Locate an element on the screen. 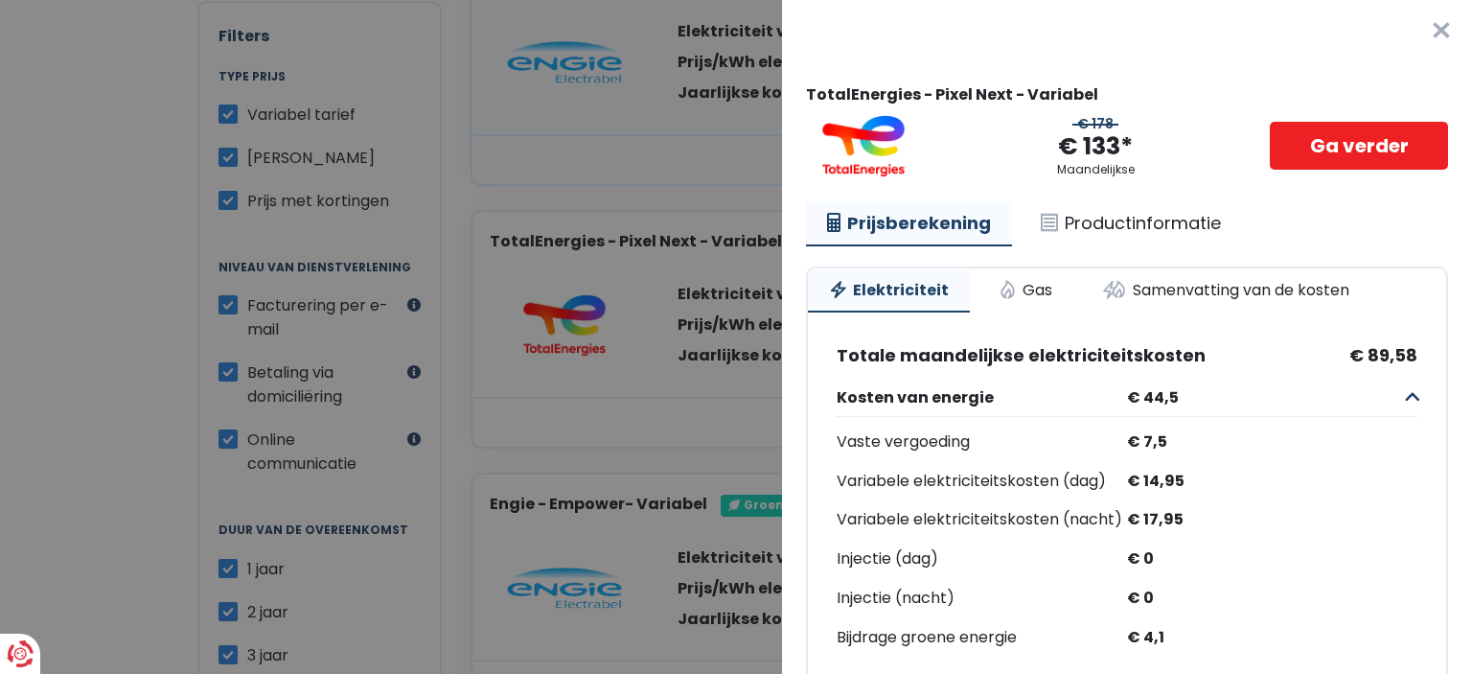 This screenshot has width=1472, height=674. div: € 14,95 is located at coordinates (1272, 481).